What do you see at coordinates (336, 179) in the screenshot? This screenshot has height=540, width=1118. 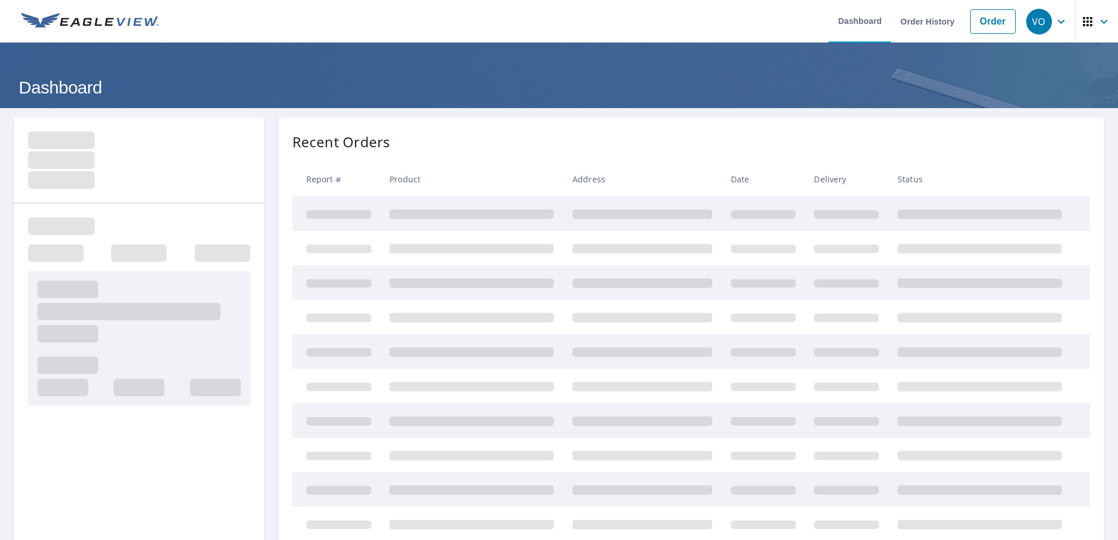 I see `th: Report #` at bounding box center [336, 179].